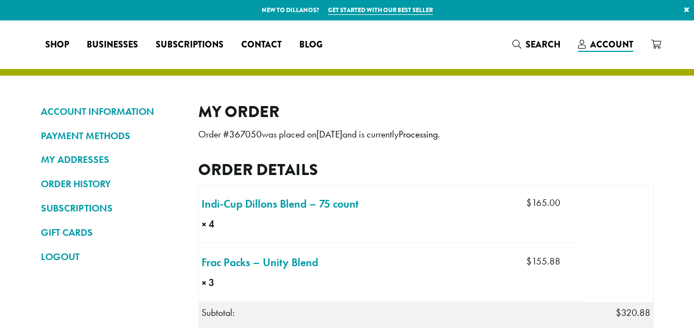  I want to click on a: ACCOUNT INFORMATION, so click(111, 111).